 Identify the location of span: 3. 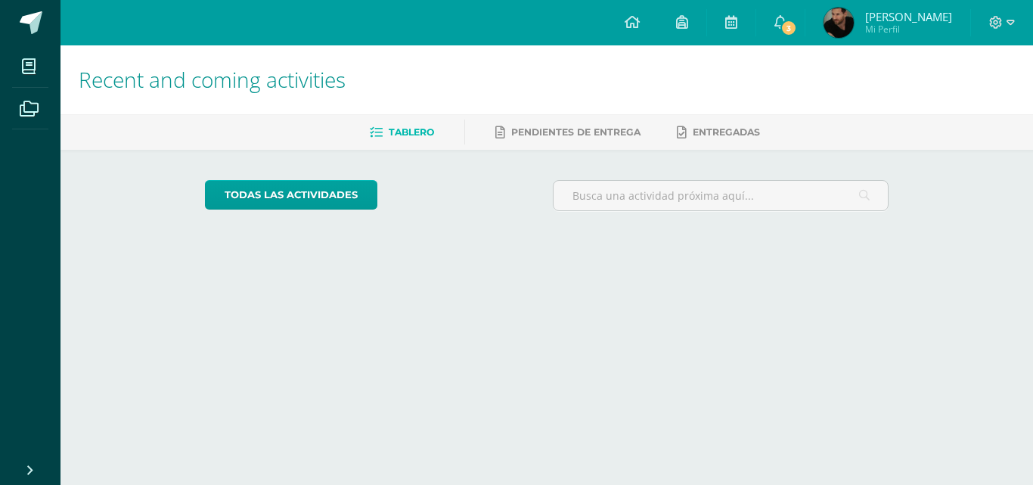
(789, 28).